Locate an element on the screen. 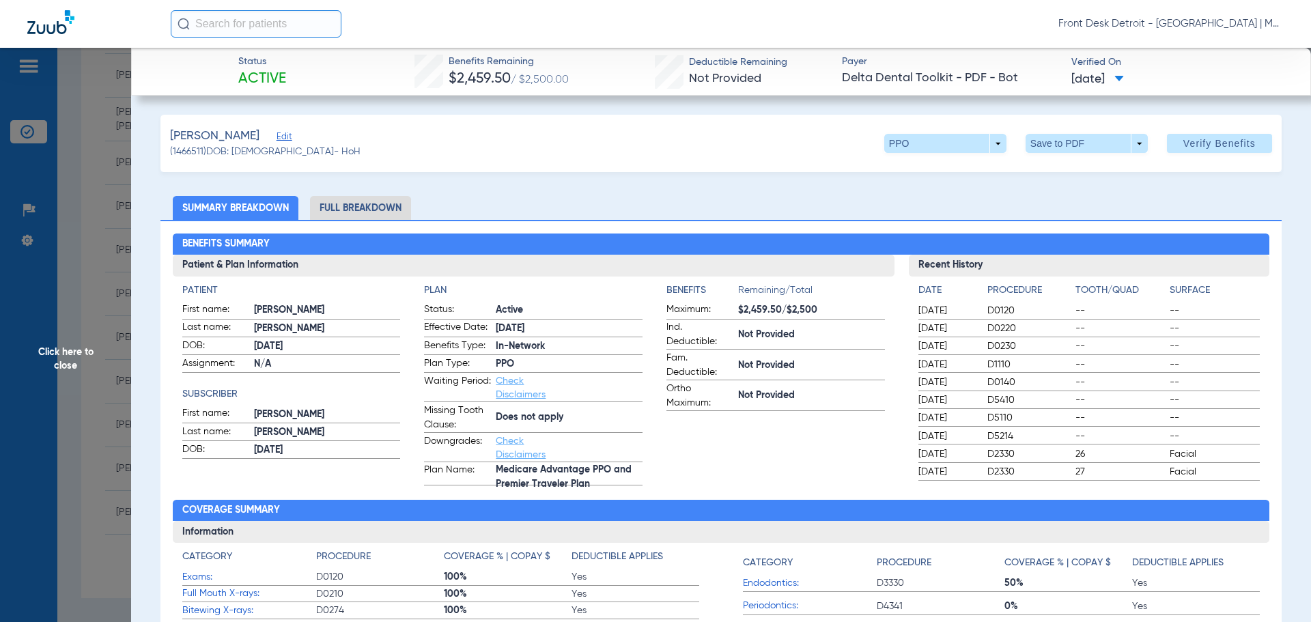 This screenshot has height=622, width=1311. span: Last name: is located at coordinates (216, 433).